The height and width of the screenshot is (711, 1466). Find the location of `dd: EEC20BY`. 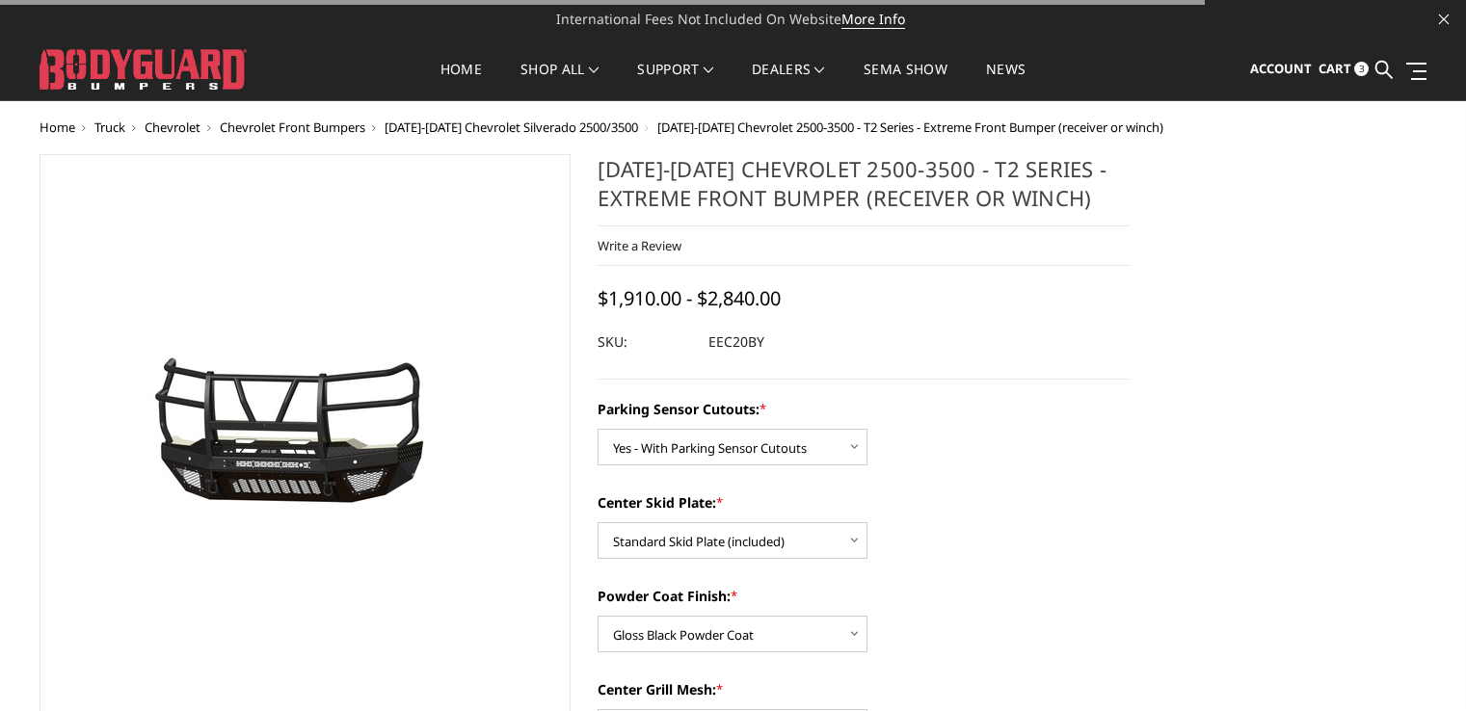

dd: EEC20BY is located at coordinates (737, 342).